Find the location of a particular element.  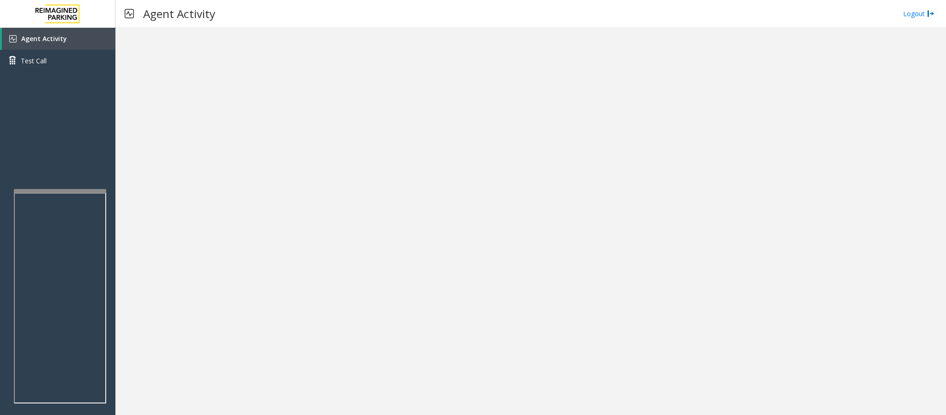

a: Agent Activity is located at coordinates (59, 39).